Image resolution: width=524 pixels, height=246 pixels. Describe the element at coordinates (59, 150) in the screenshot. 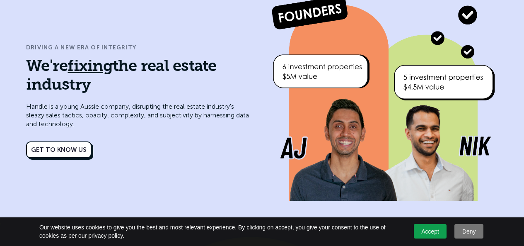

I see `a: Get to know us` at that location.